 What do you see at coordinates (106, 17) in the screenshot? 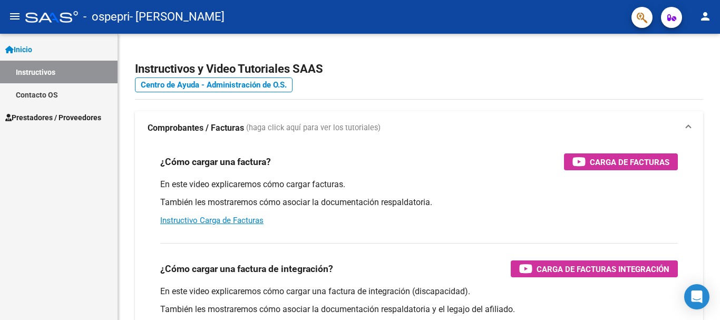
I see `span: - ospepri` at bounding box center [106, 17].